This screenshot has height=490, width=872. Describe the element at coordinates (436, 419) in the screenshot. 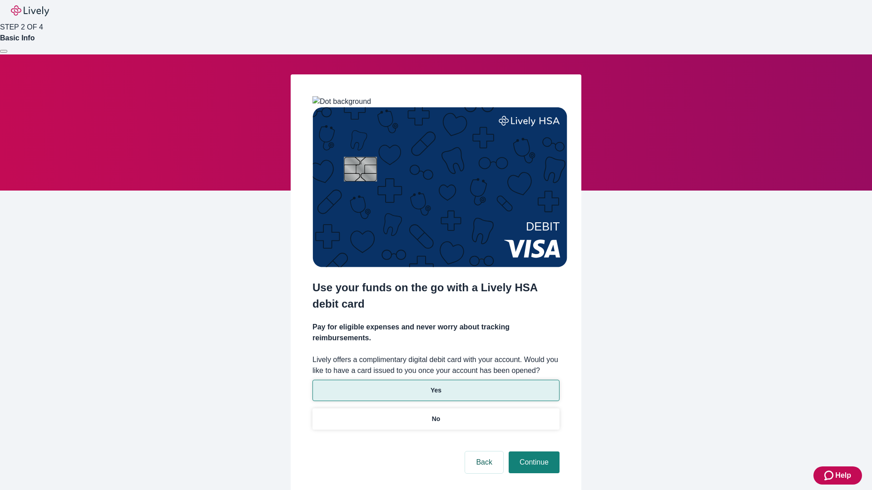

I see `button: No` at that location.